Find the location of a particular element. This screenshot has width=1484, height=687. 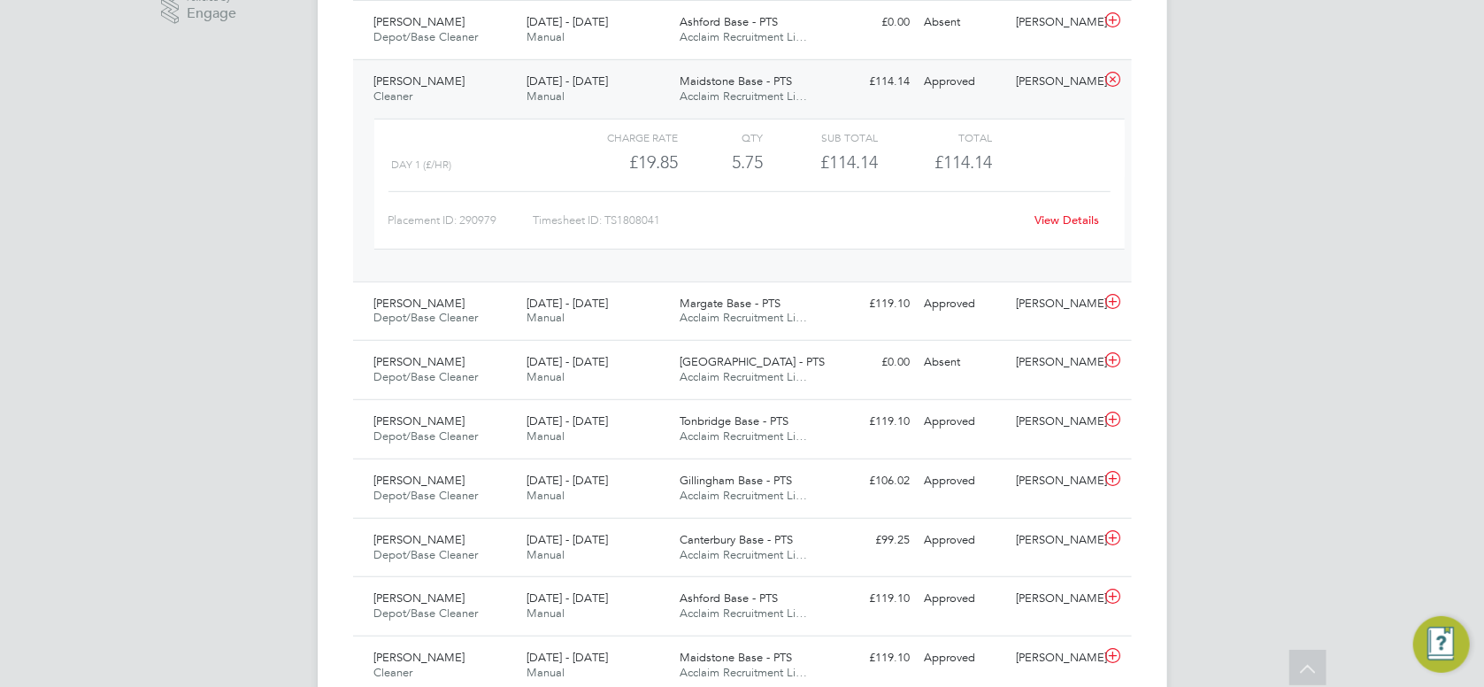

span: £114.14 is located at coordinates (963, 162).